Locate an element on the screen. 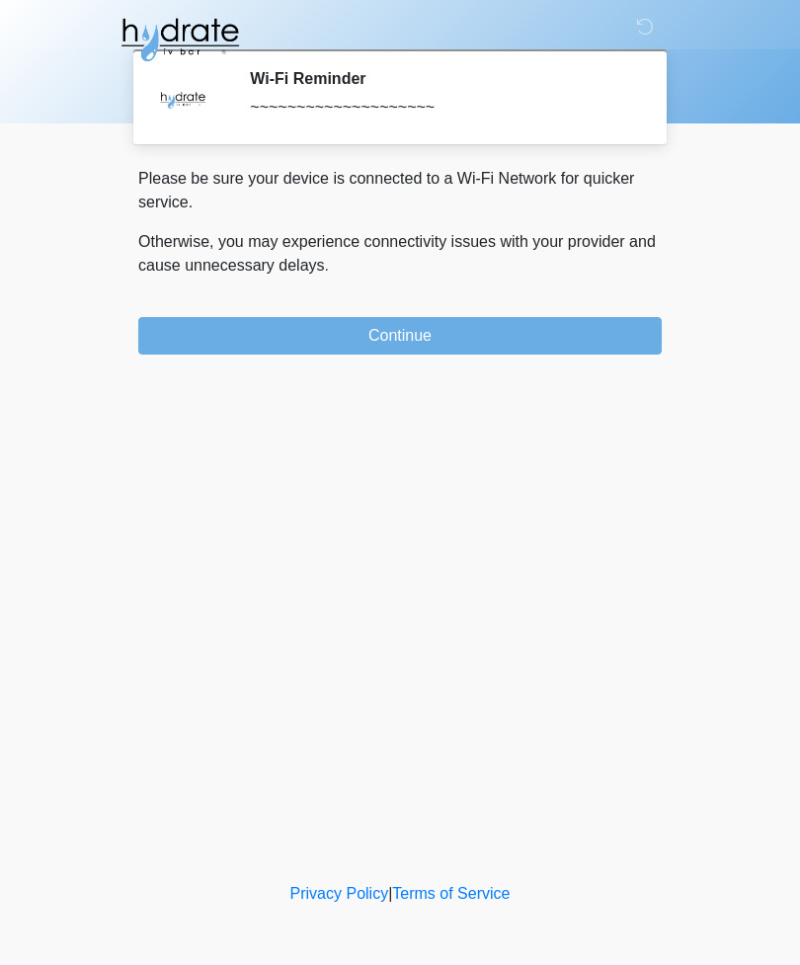 The width and height of the screenshot is (800, 965). button: Continue is located at coordinates (400, 336).